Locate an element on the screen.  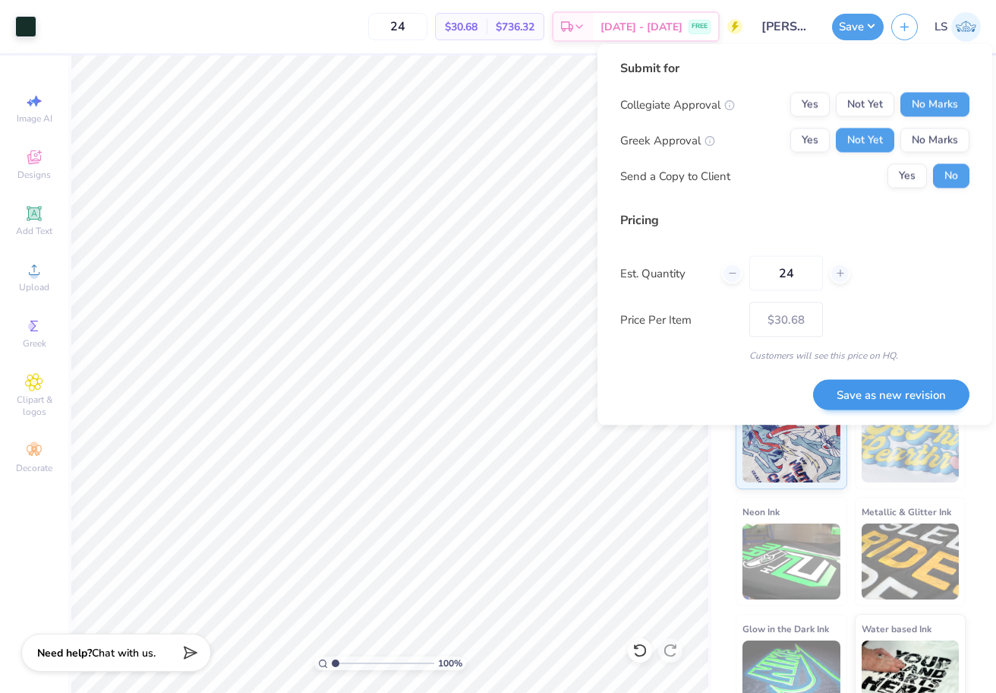
div: Submit for is located at coordinates (795, 68).